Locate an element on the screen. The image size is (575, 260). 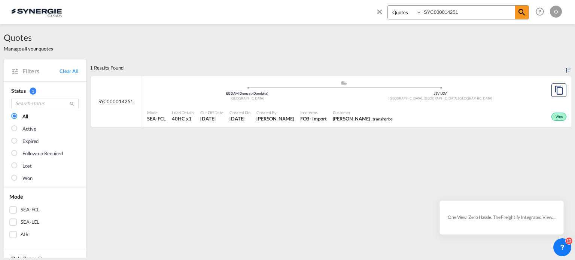
span: icon-magnify is located at coordinates (522, 12).